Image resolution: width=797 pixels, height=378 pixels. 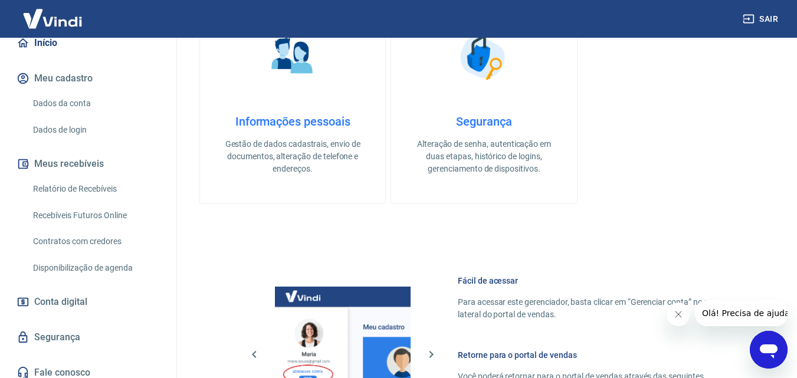 What do you see at coordinates (483, 57) in the screenshot?
I see `img: Segurança` at bounding box center [483, 57].